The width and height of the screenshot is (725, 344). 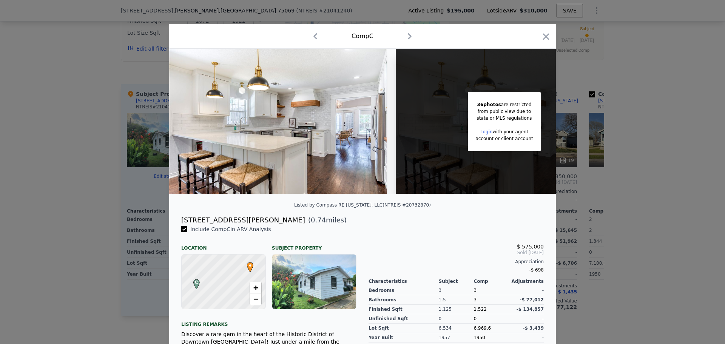 I want to click on span: 3, so click(x=475, y=290).